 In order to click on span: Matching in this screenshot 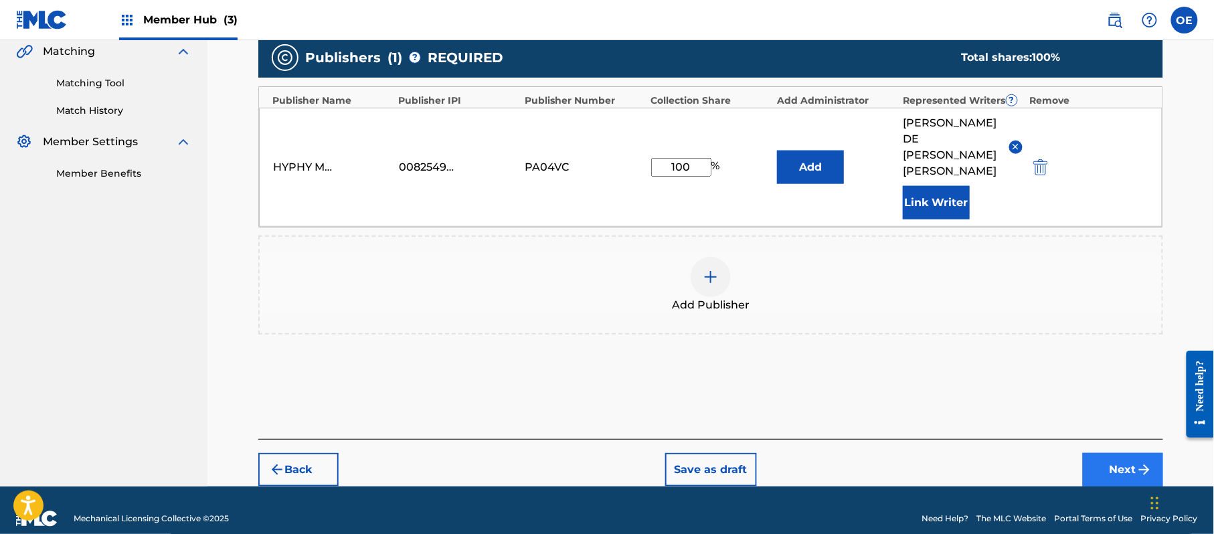, I will do `click(69, 52)`.